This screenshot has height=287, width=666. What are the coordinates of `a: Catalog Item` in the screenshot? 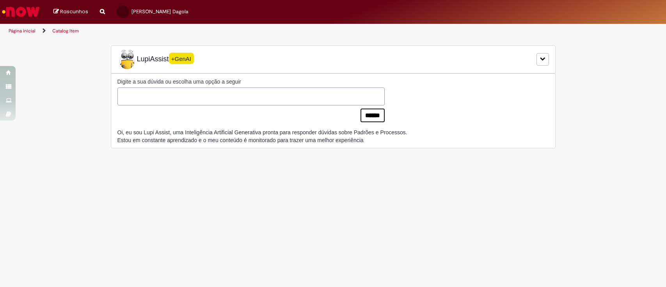 It's located at (66, 31).